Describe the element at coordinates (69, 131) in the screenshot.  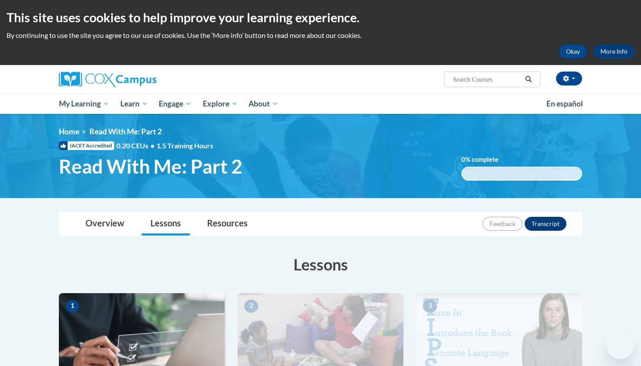
I see `a: Home` at that location.